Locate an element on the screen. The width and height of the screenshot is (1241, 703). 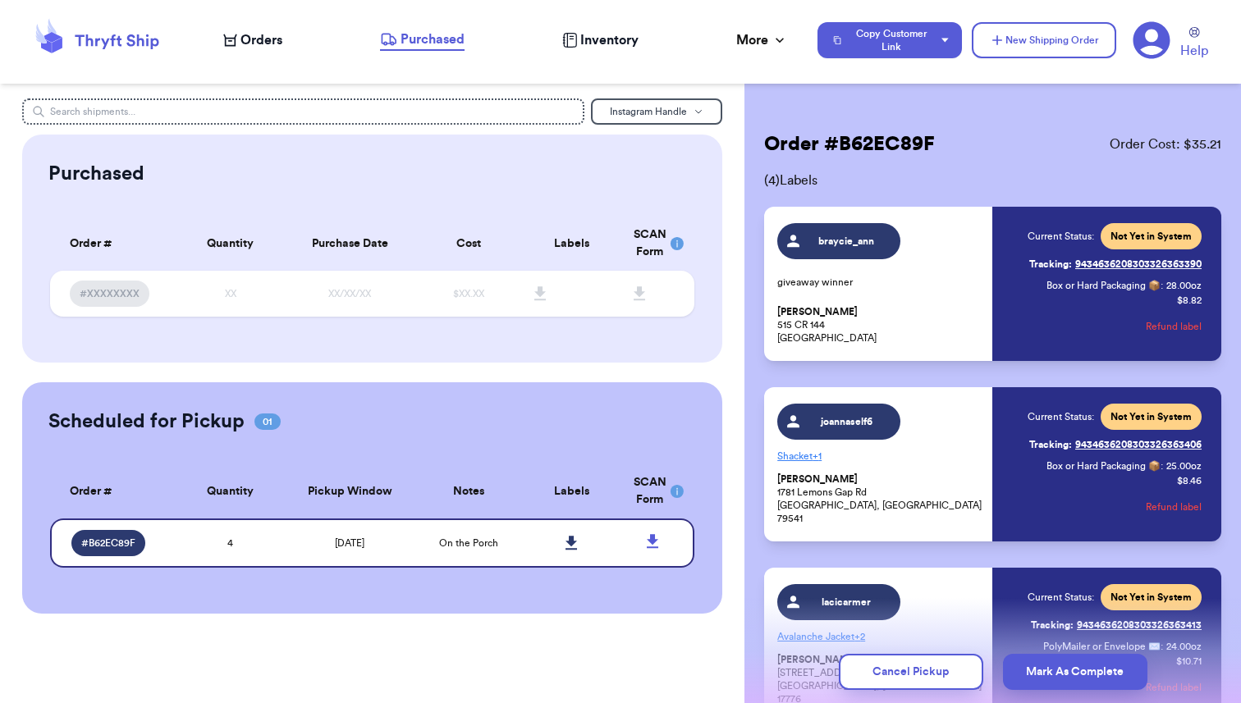
a: Tracking:9434636208303326363390 is located at coordinates (1115, 264).